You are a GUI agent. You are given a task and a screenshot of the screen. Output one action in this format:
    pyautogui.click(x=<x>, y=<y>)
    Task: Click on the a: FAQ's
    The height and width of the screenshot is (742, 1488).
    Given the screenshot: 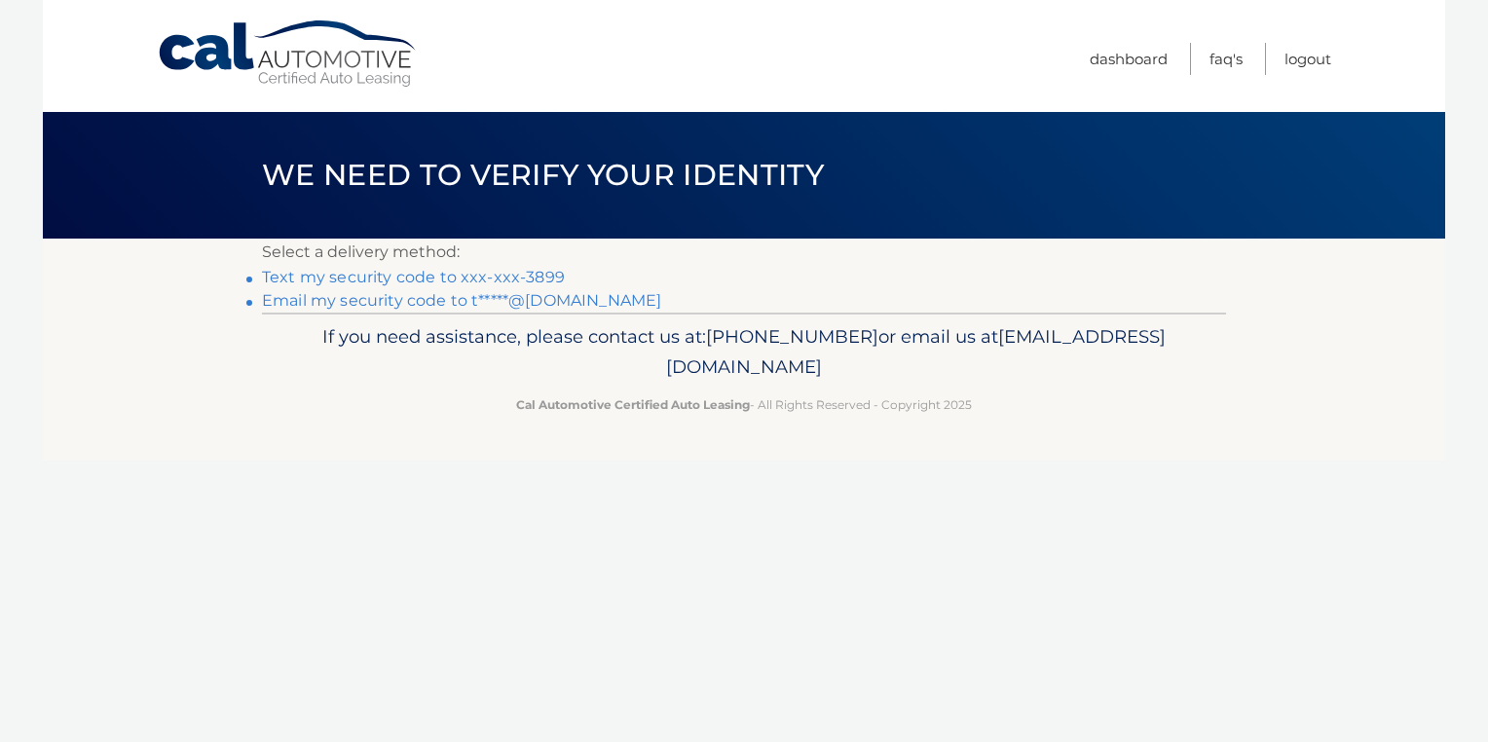 What is the action you would take?
    pyautogui.click(x=1226, y=58)
    